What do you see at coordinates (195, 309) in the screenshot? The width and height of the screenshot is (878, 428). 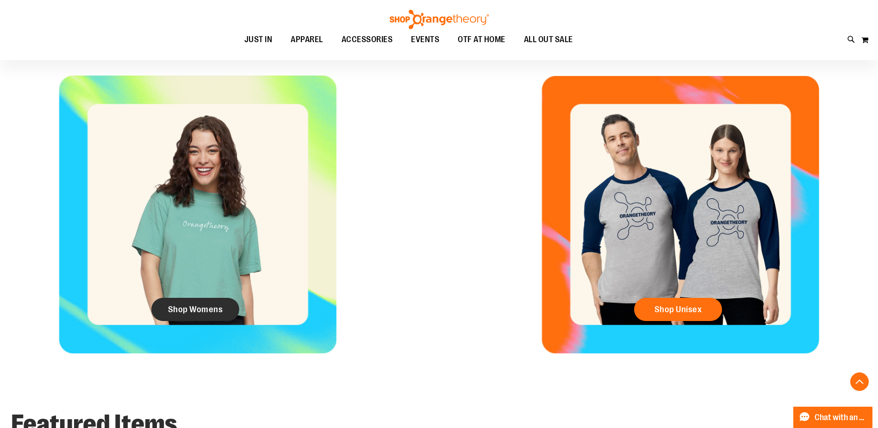 I see `a: Shop Womens` at bounding box center [195, 309].